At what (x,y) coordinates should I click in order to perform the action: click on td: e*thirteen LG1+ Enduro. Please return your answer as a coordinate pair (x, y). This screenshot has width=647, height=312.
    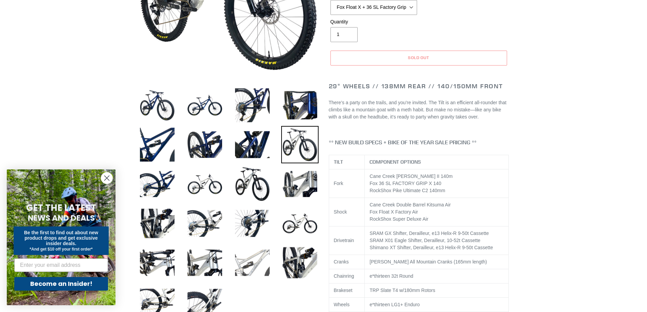
    Looking at the image, I should click on (436, 305).